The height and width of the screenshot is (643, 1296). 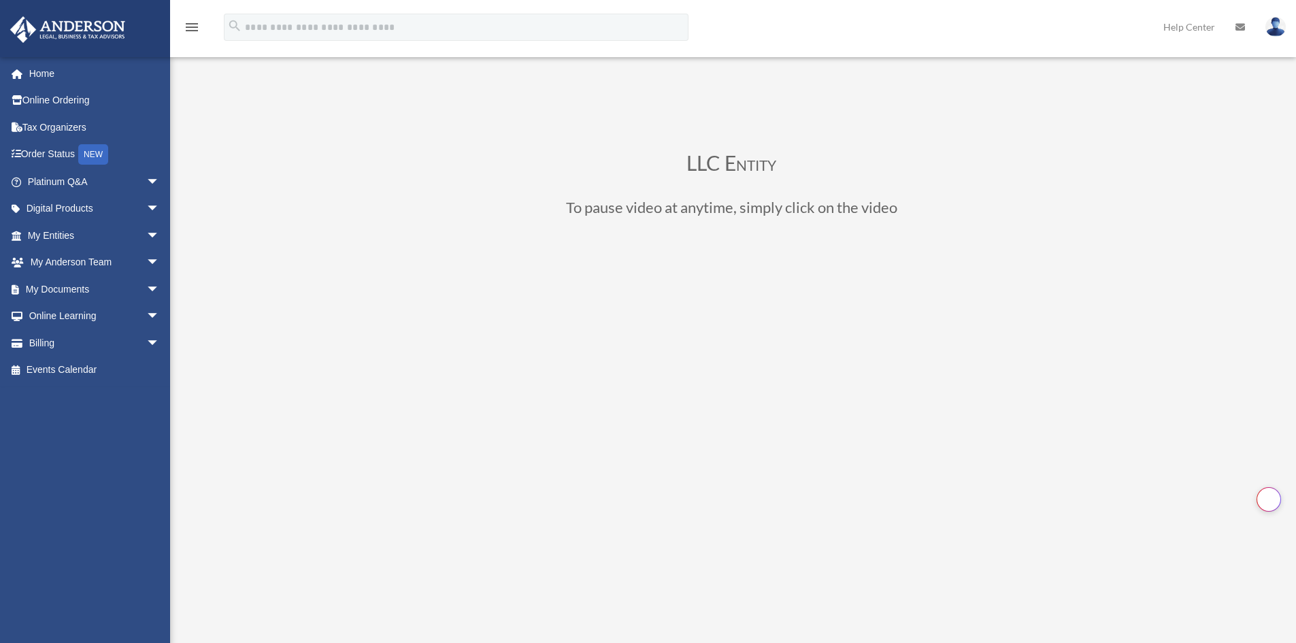 I want to click on div: NEW, so click(x=93, y=154).